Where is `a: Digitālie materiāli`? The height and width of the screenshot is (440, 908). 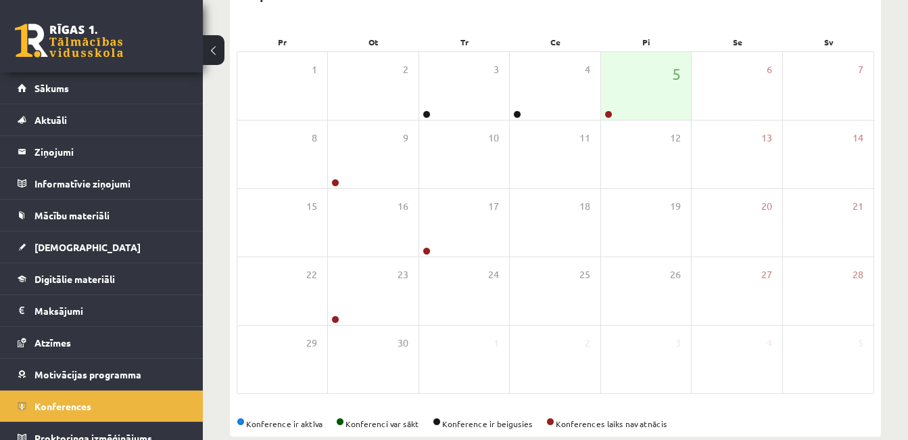
a: Digitālie materiāli is located at coordinates (101, 279).